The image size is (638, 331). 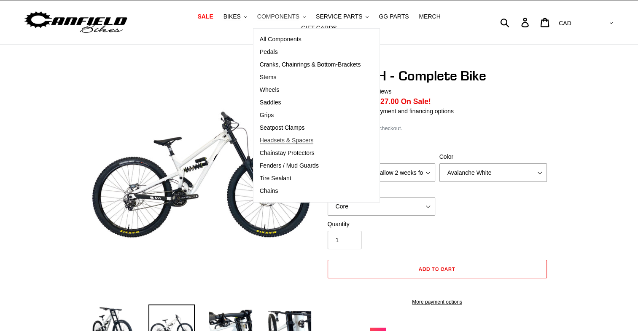 What do you see at coordinates (319, 28) in the screenshot?
I see `a: GIFT CARDS` at bounding box center [319, 28].